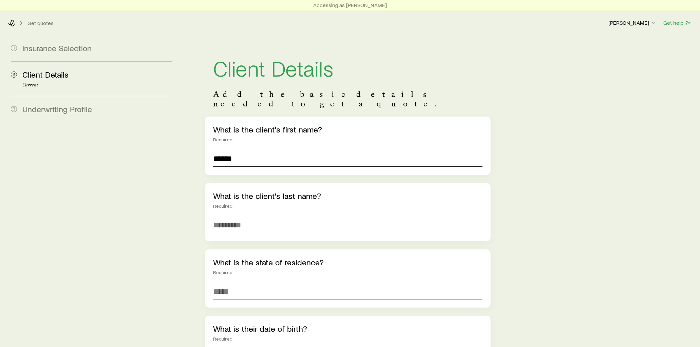  Describe the element at coordinates (40, 23) in the screenshot. I see `button: Get quotes` at that location.